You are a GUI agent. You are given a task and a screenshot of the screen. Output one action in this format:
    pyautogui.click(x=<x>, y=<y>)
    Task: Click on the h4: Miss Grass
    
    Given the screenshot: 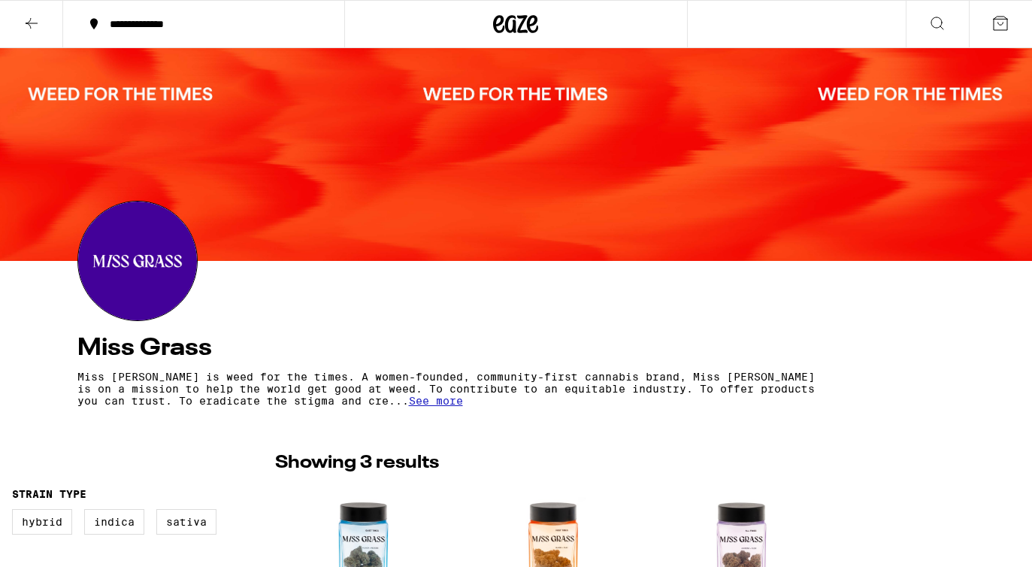 What is the action you would take?
    pyautogui.click(x=516, y=348)
    